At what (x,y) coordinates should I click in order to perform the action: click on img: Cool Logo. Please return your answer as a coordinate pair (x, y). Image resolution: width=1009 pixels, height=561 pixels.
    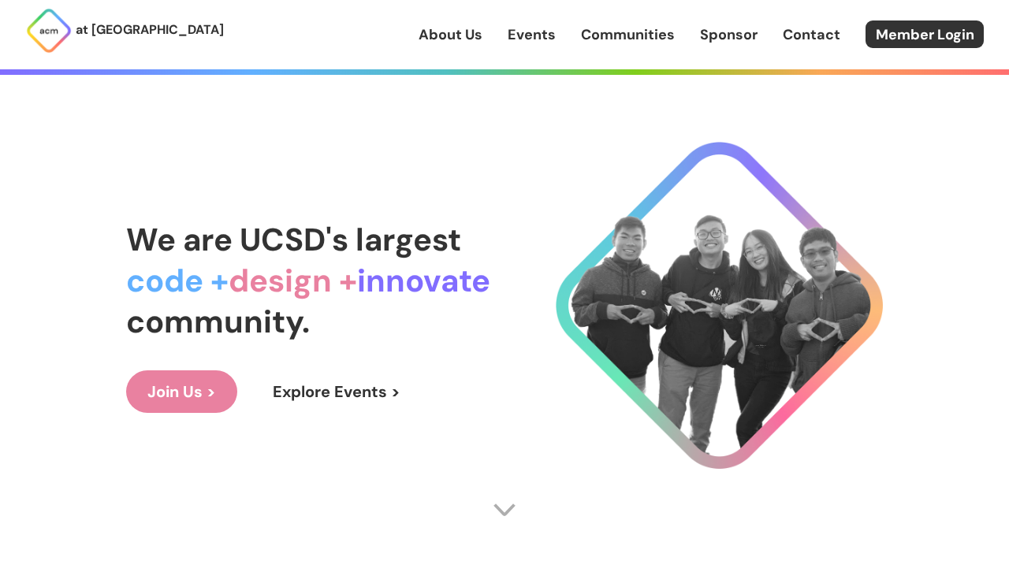
    Looking at the image, I should click on (719, 305).